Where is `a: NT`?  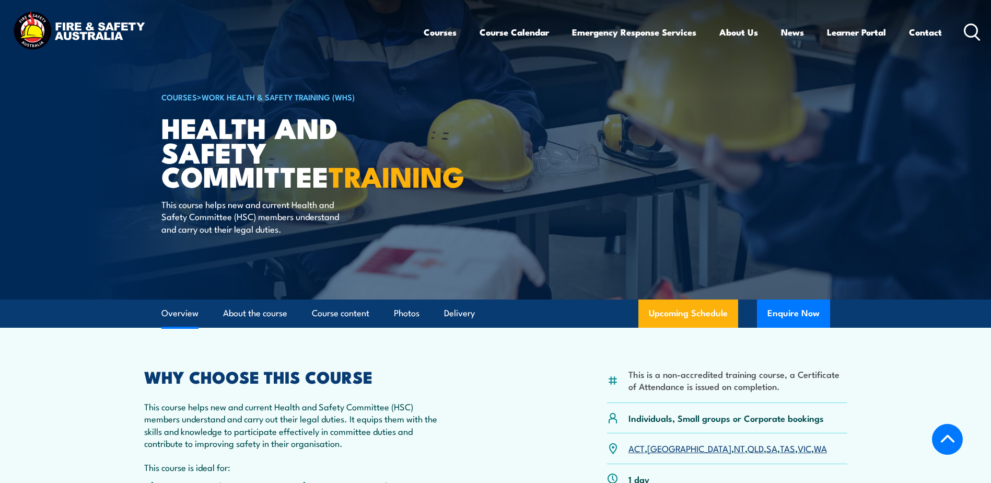
a: NT is located at coordinates (739, 448).